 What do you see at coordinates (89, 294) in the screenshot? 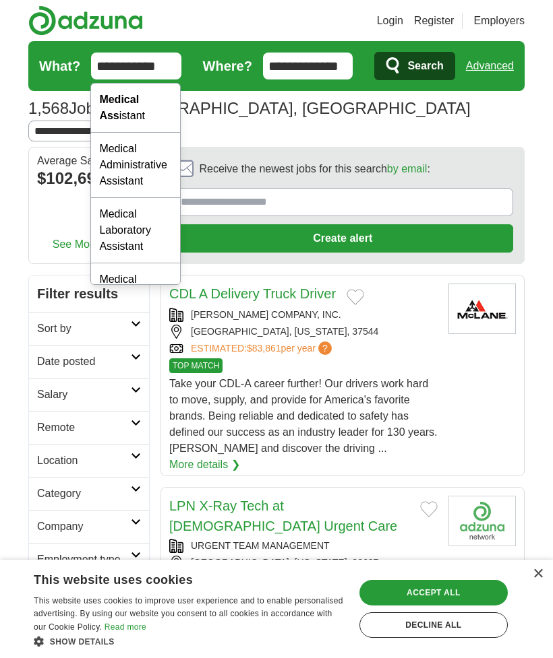
I see `h2: Filter results` at bounding box center [89, 294].